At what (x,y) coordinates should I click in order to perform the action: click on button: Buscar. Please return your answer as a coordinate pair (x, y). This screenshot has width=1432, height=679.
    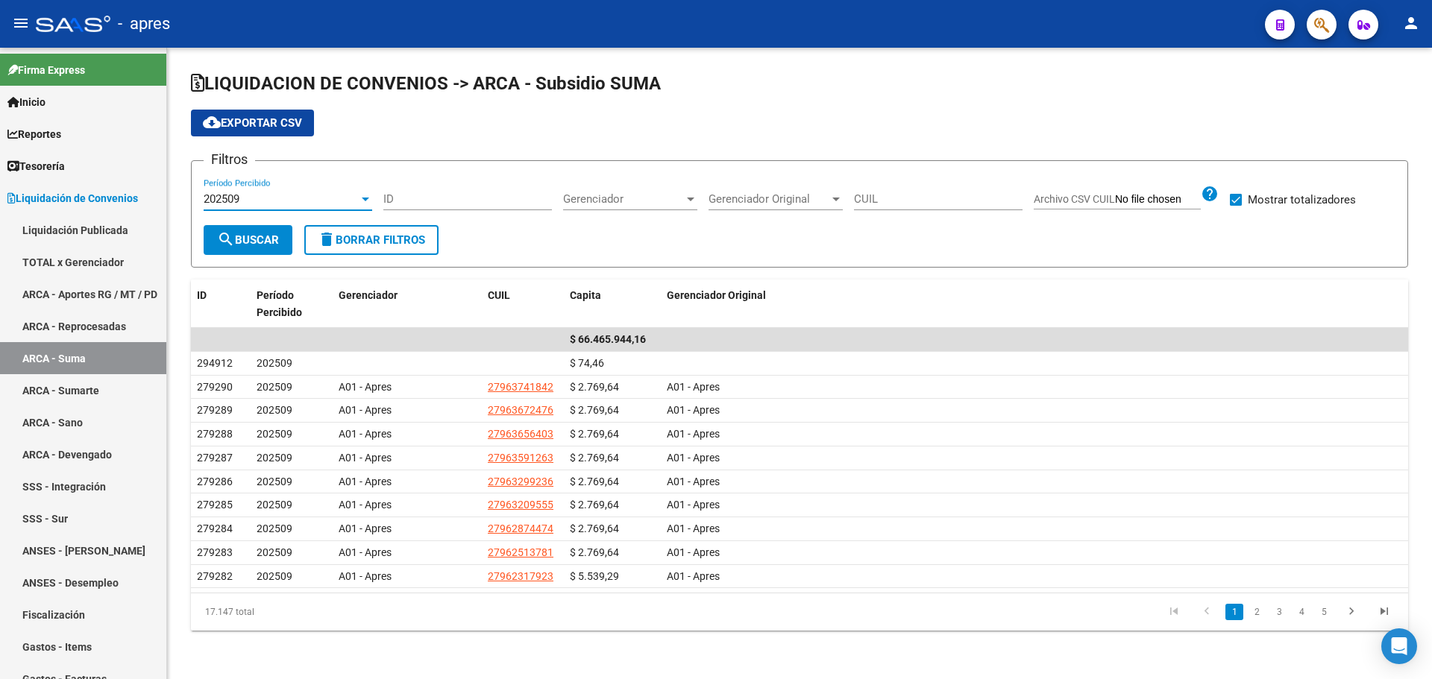
    Looking at the image, I should click on (248, 240).